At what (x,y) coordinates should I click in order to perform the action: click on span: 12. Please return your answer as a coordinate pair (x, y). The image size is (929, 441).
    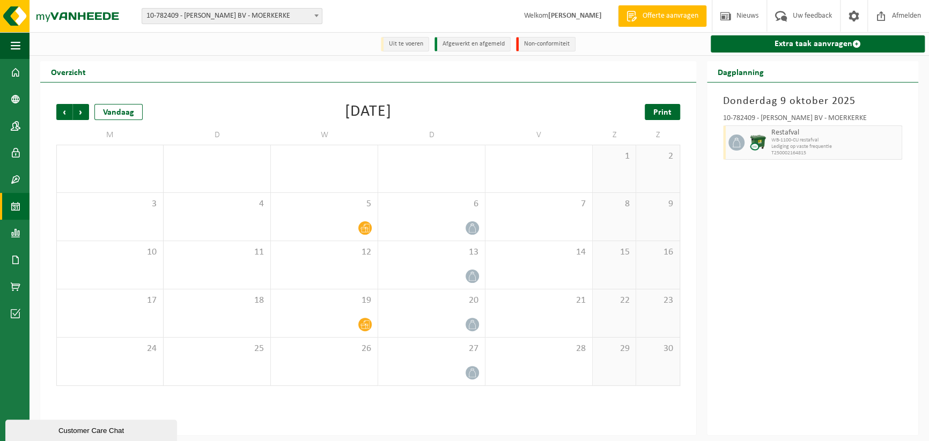
    Looking at the image, I should click on (324, 253).